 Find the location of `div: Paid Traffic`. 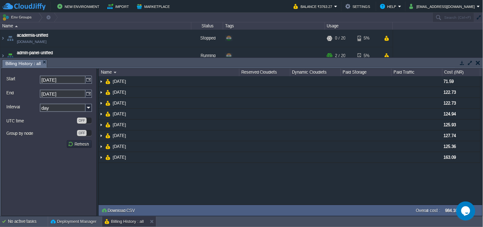

div: Paid Traffic is located at coordinates (417, 72).